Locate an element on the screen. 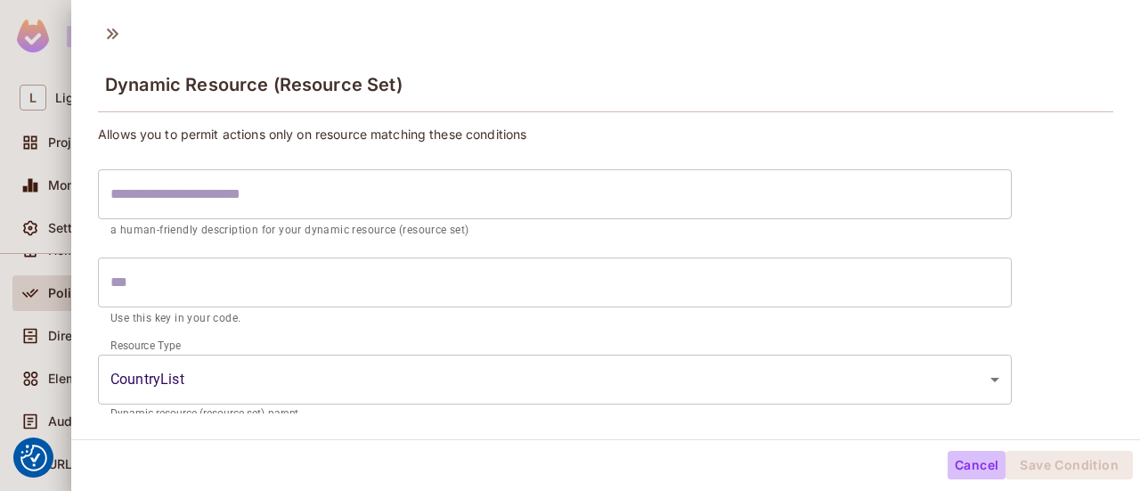 The width and height of the screenshot is (1140, 491). span: Dynamic Resource (Resource Set) is located at coordinates (254, 85).